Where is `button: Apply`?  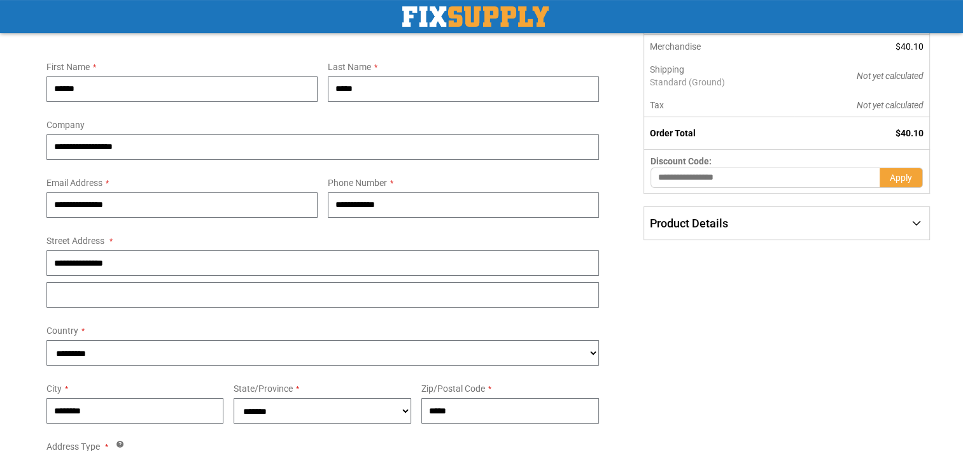 button: Apply is located at coordinates (901, 178).